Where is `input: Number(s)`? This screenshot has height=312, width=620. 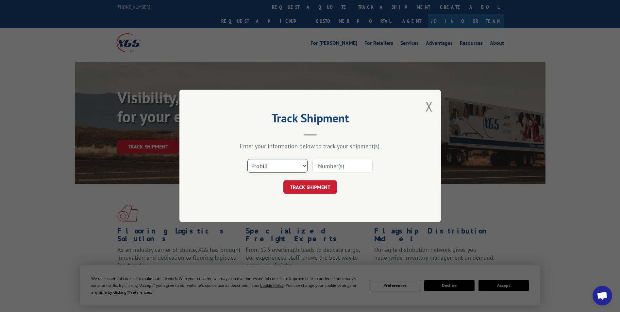
input: Number(s) is located at coordinates (342, 166).